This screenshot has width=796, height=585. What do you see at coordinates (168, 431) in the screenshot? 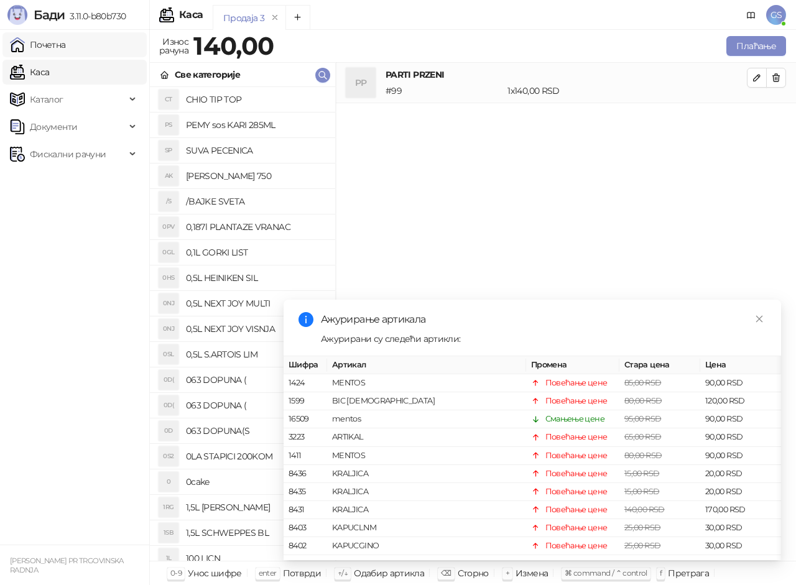
I see `div: 0D` at bounding box center [168, 431].